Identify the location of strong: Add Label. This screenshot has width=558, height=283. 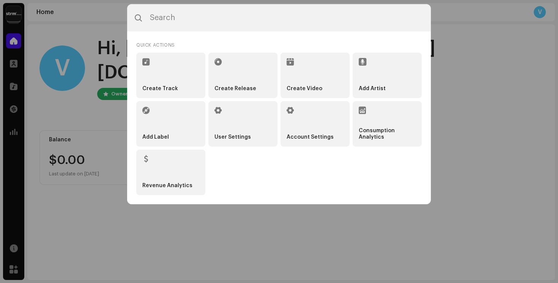
(156, 137).